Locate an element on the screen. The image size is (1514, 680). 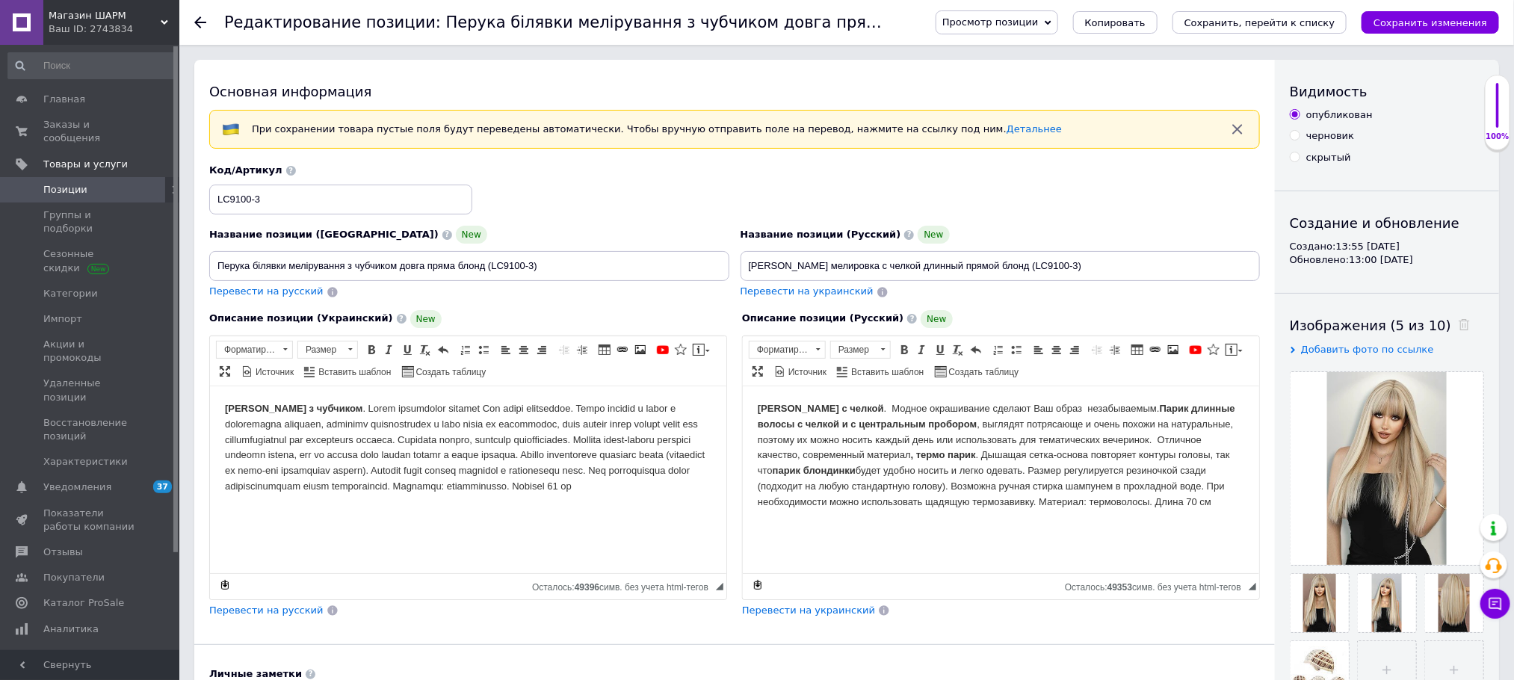
div: 100% is located at coordinates (1498, 137).